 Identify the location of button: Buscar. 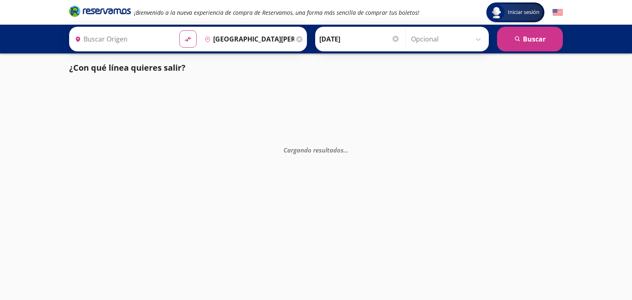
(530, 39).